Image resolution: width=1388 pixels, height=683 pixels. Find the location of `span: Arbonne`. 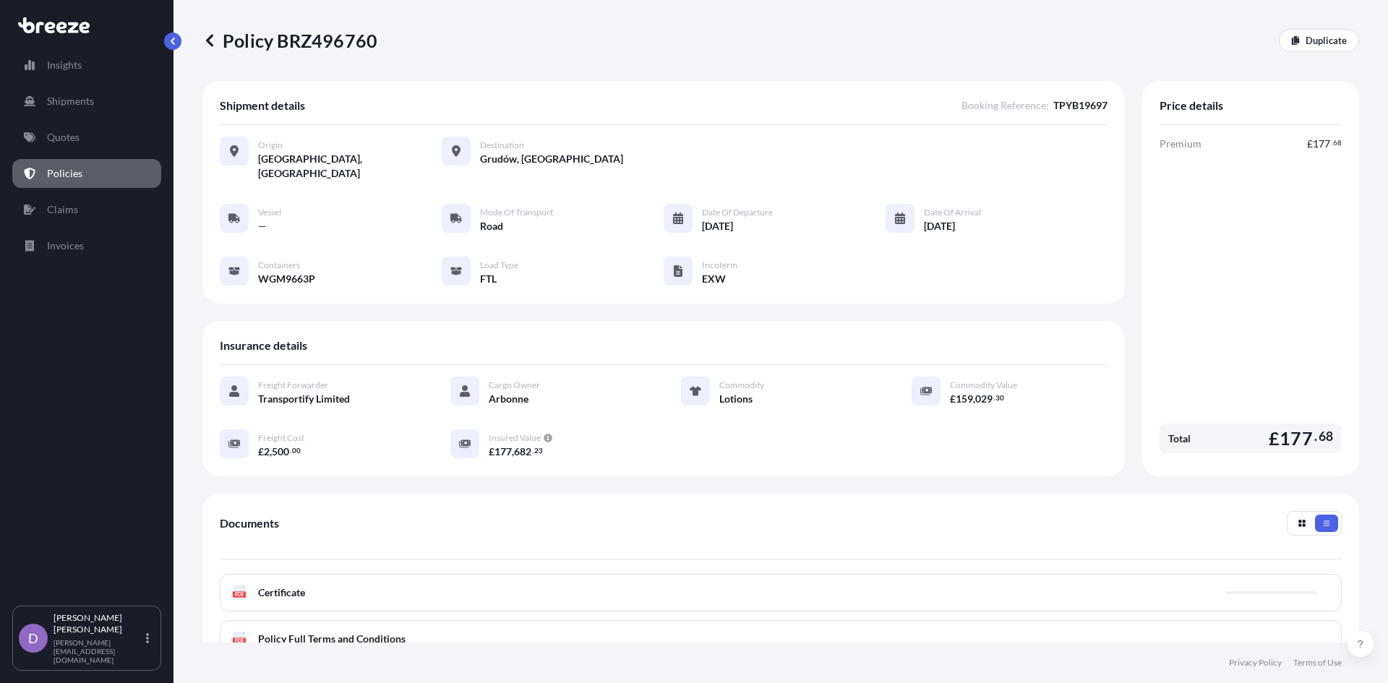

span: Arbonne is located at coordinates (508, 399).